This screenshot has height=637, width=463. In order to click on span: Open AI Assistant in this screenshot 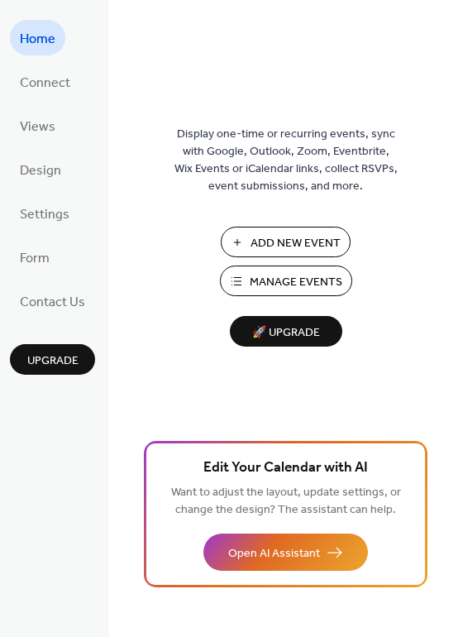, I will do `click(274, 553)`.